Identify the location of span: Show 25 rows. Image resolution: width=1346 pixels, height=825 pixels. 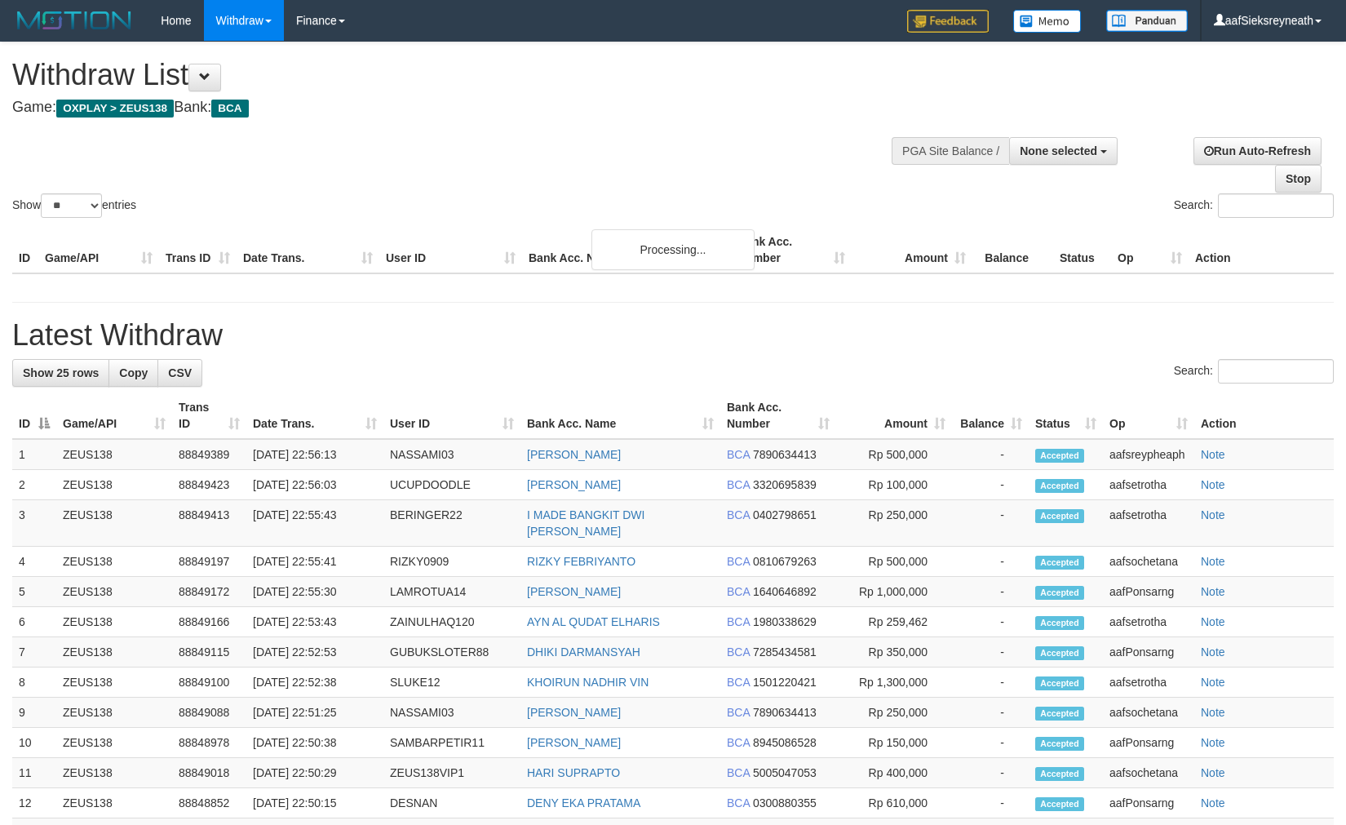
(60, 373).